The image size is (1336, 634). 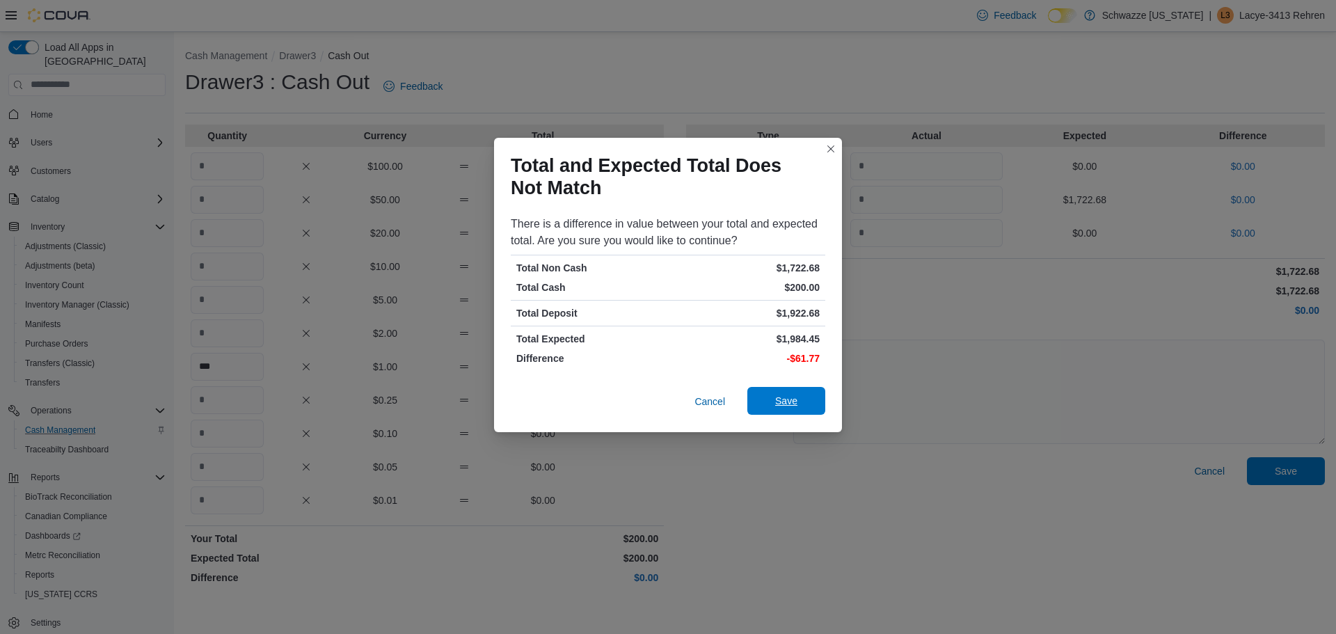 I want to click on button: Save, so click(x=786, y=401).